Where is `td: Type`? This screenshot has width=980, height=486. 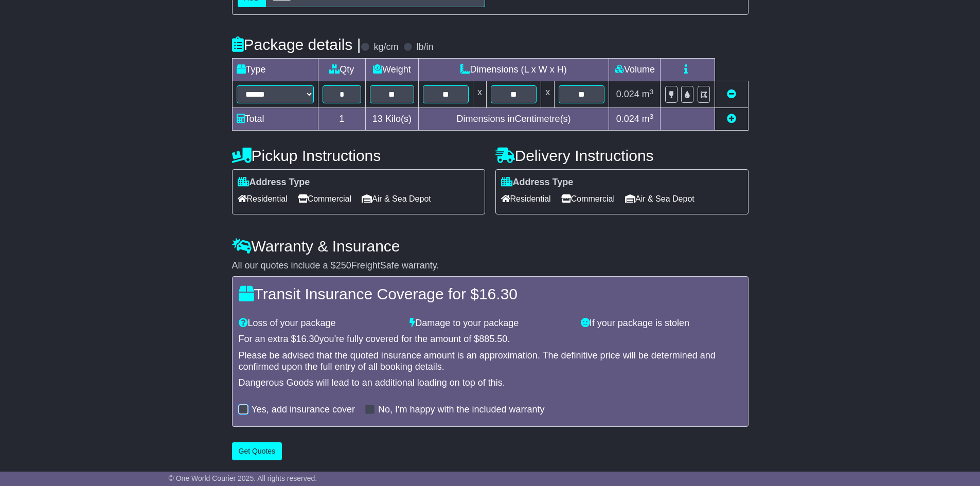 td: Type is located at coordinates (275, 70).